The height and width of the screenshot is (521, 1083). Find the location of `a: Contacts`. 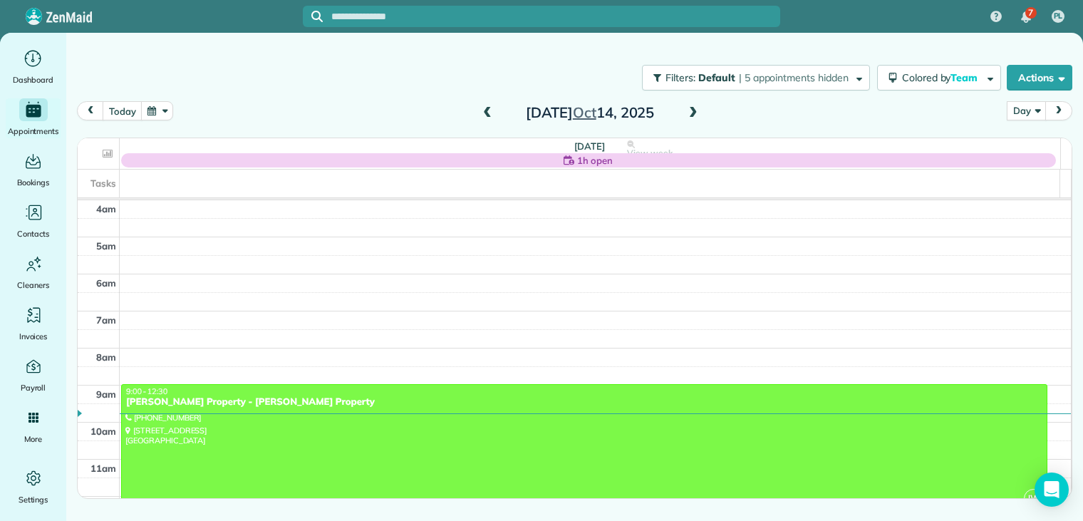

a: Contacts is located at coordinates (33, 221).